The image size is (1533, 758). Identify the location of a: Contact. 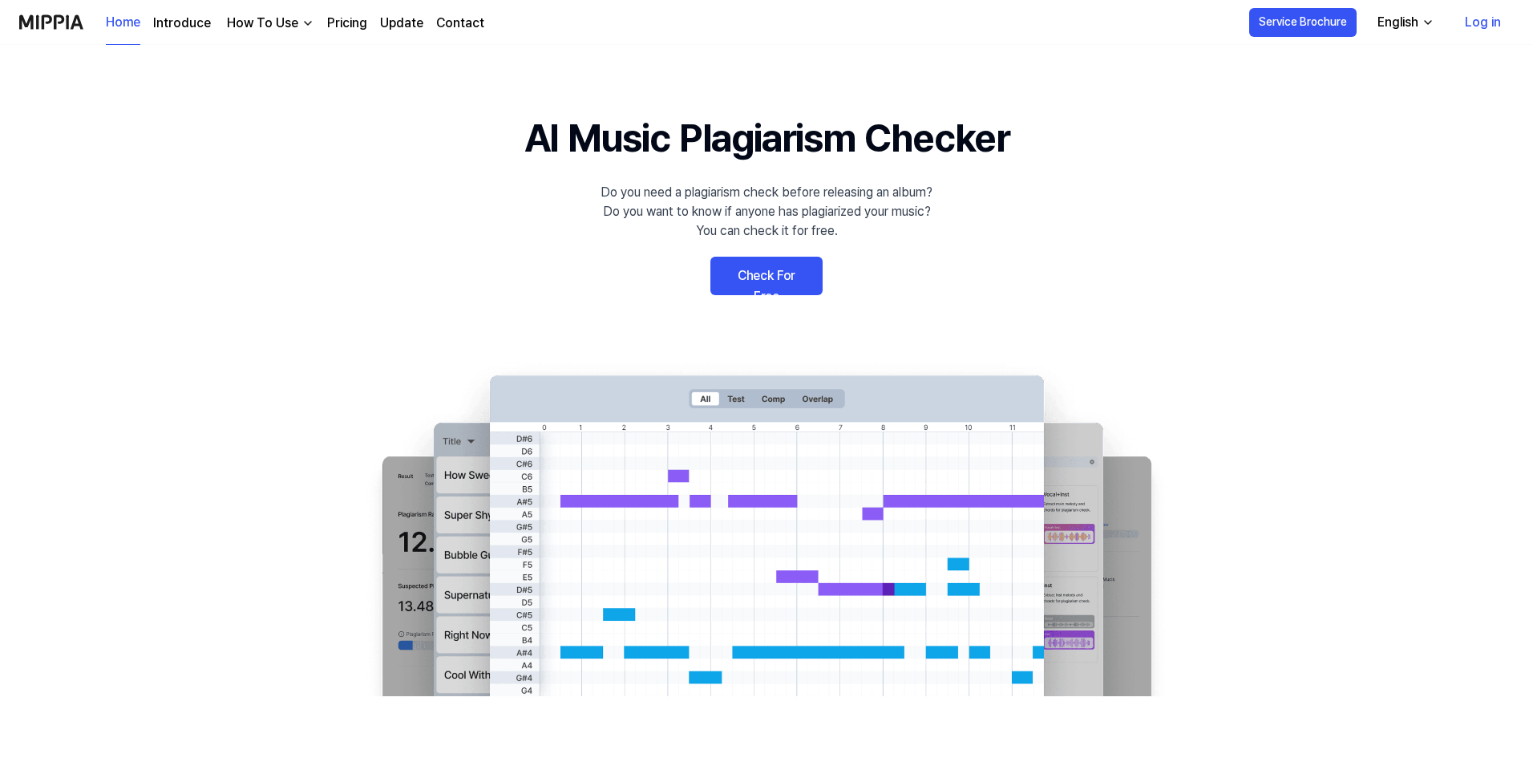
(460, 23).